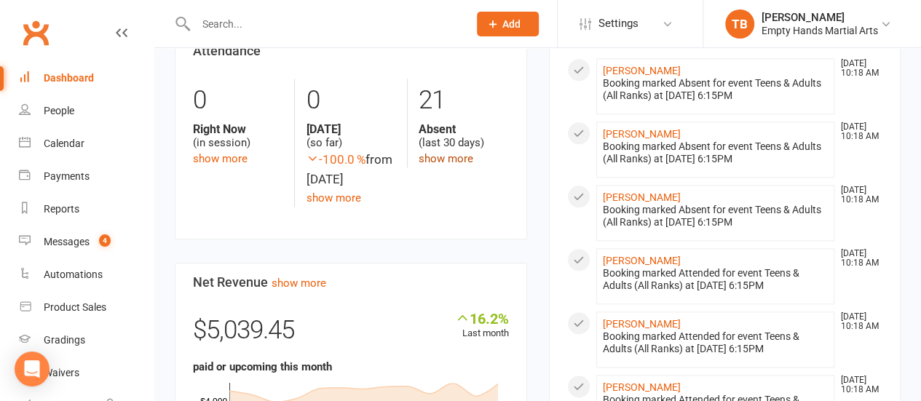 The image size is (921, 401). I want to click on div: Payments, so click(66, 176).